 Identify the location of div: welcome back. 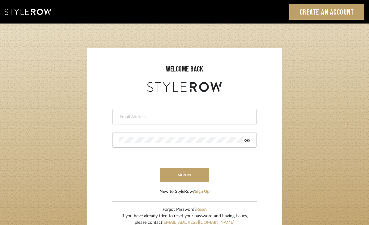
(185, 69).